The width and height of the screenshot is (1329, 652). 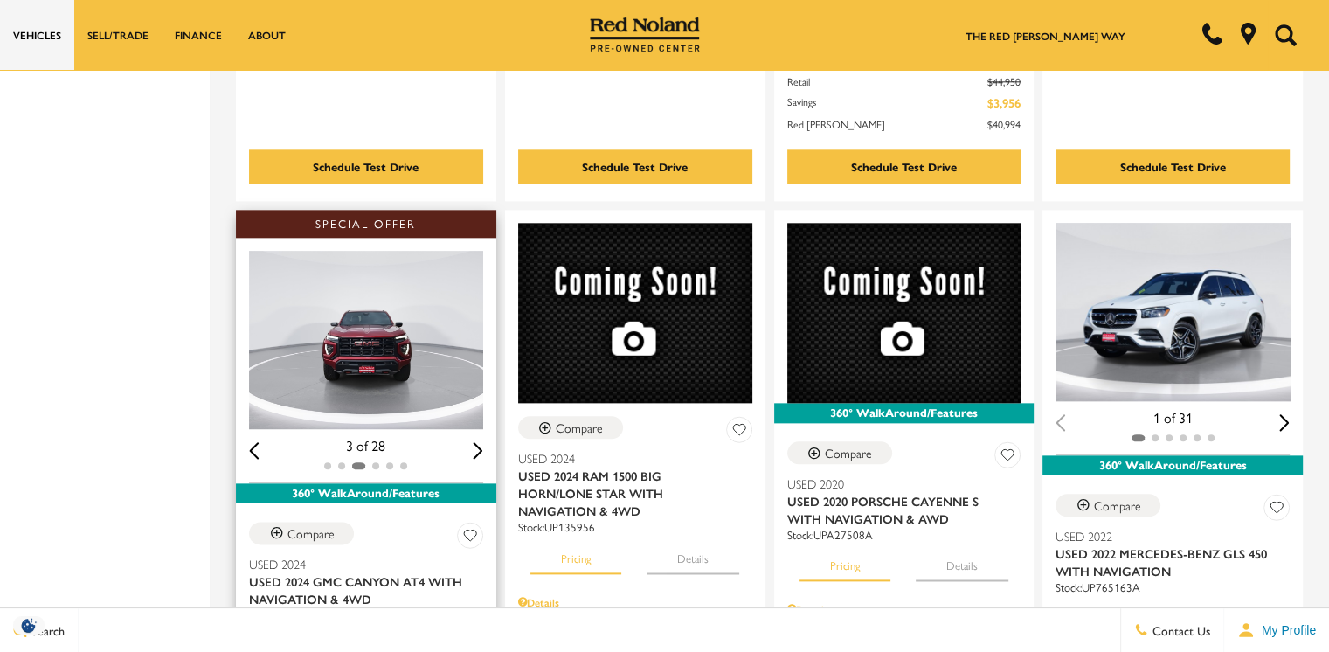 I want to click on del: $44,950, so click(x=1004, y=81).